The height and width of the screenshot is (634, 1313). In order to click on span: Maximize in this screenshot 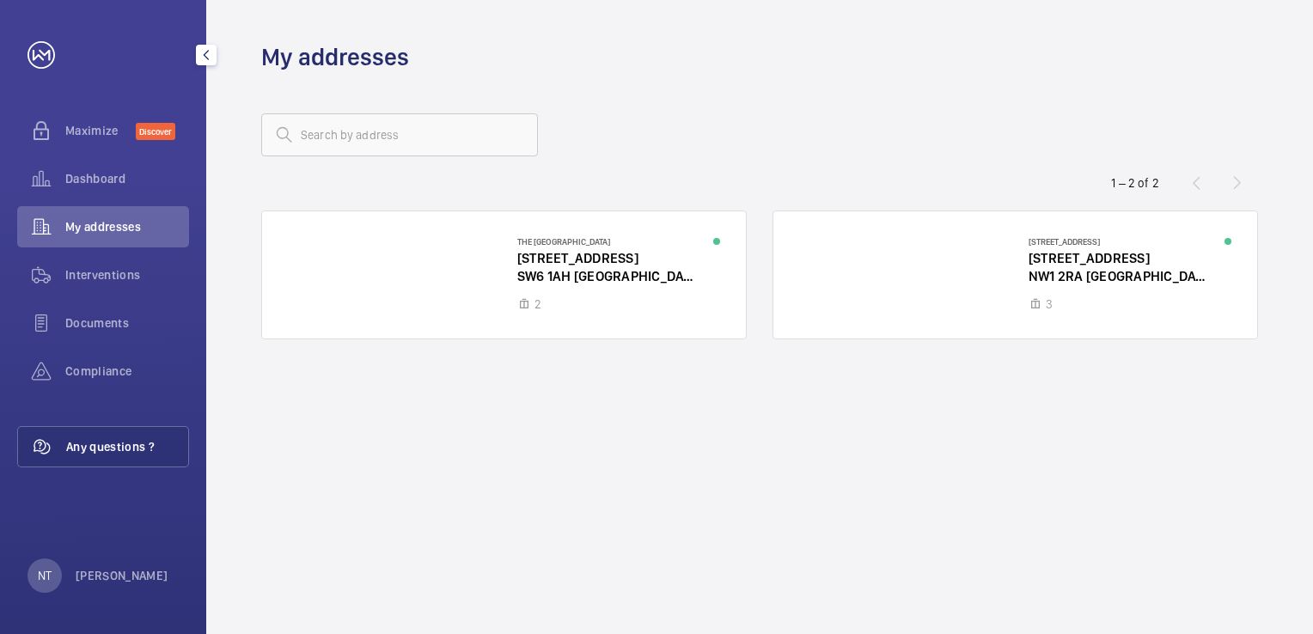, I will do `click(101, 131)`.